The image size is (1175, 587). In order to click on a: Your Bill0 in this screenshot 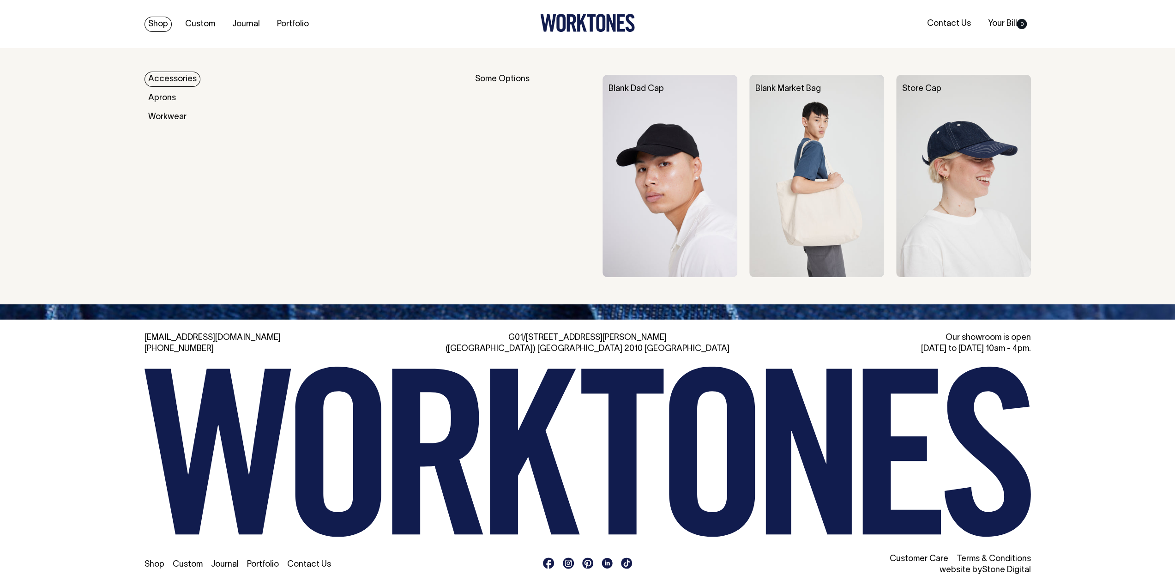, I will do `click(1007, 24)`.